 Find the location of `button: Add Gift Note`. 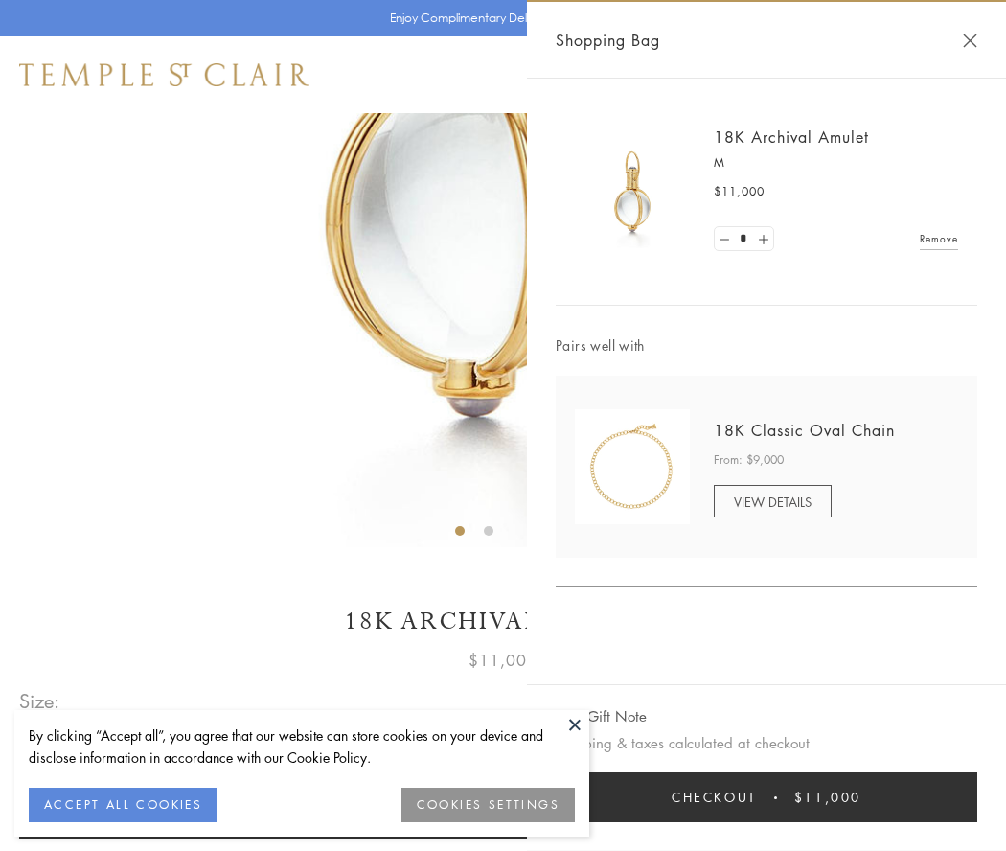

button: Add Gift Note is located at coordinates (601, 716).